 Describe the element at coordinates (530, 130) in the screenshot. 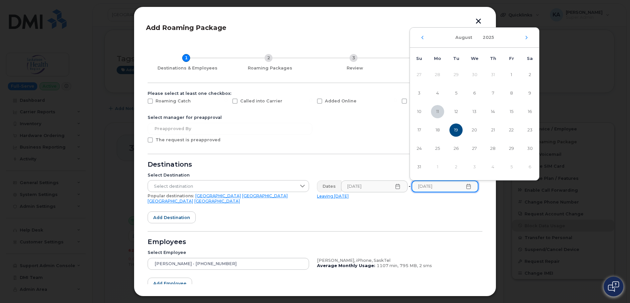

I see `td: 23` at that location.